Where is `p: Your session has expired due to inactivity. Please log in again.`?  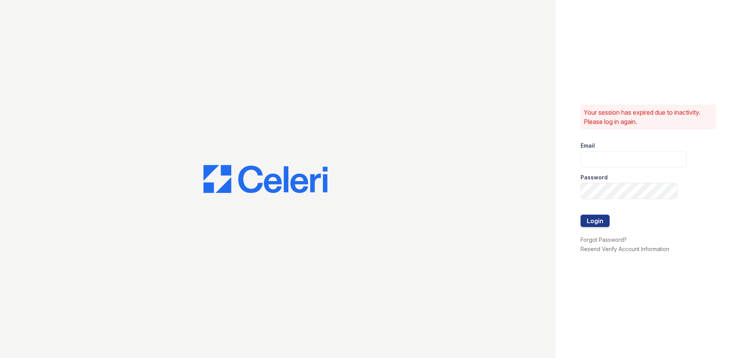
p: Your session has expired due to inactivity. Please log in again. is located at coordinates (649, 117).